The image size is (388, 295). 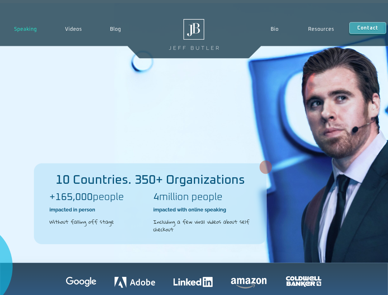 What do you see at coordinates (156, 197) in the screenshot?
I see `b: 4` at bounding box center [156, 197].